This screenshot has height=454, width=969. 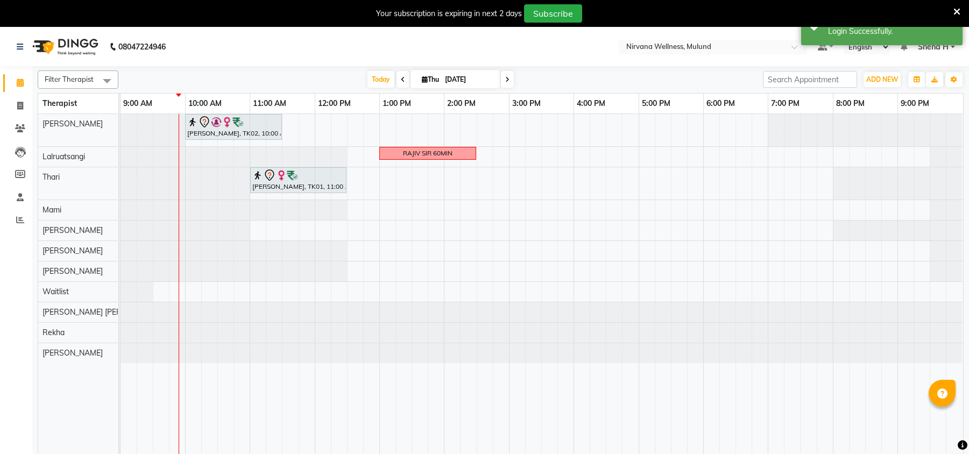 What do you see at coordinates (431, 79) in the screenshot?
I see `span: Thu` at bounding box center [431, 79].